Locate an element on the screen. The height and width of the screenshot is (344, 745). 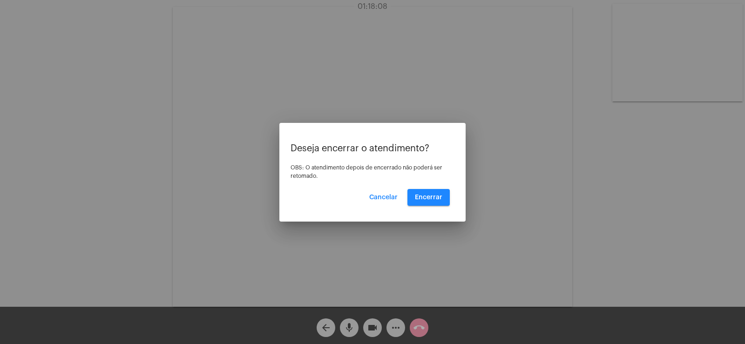
span: Cancelar is located at coordinates (383, 197).